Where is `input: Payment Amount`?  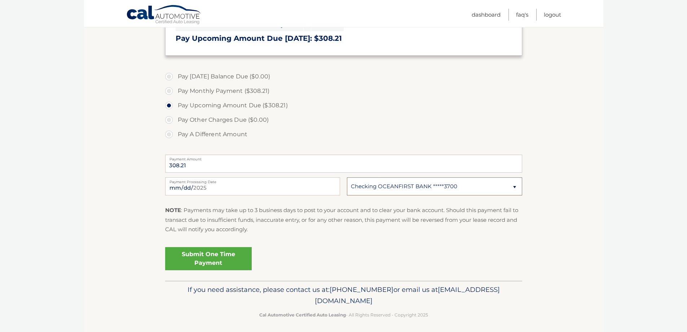 input: Payment Amount is located at coordinates (344, 163).